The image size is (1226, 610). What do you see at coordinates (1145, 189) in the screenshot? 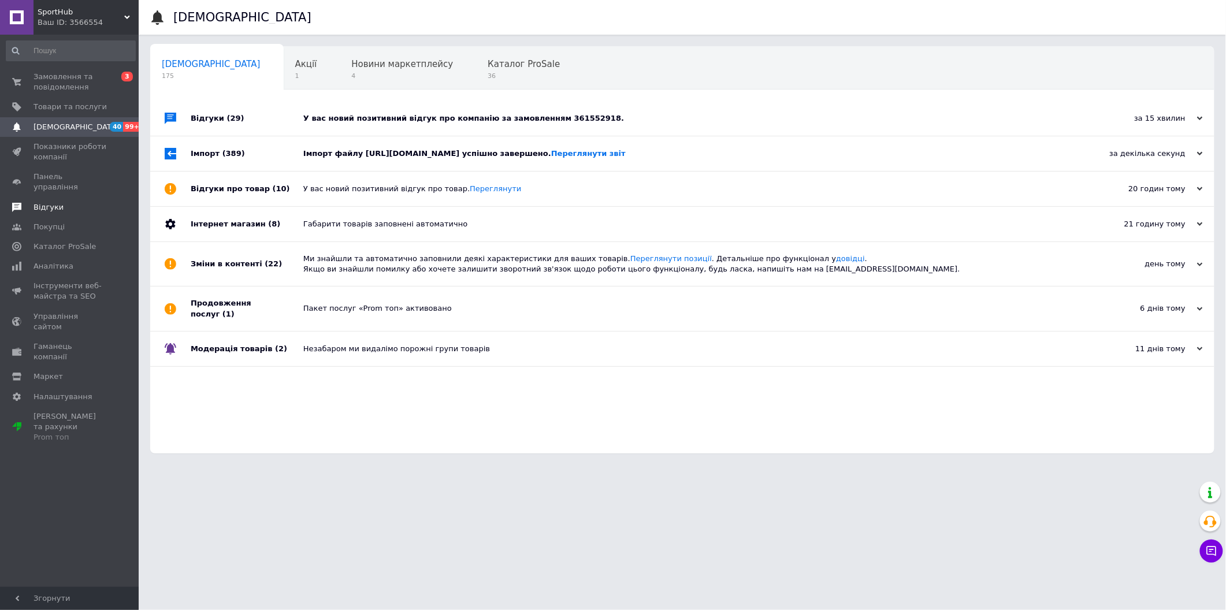
I see `div: 20 годин тому` at bounding box center [1145, 189].